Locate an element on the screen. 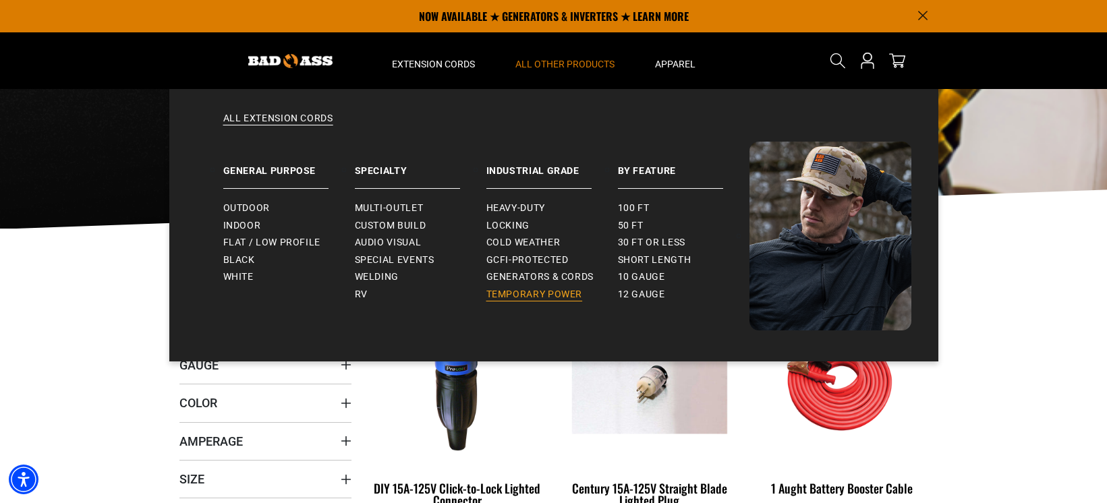  span: RV is located at coordinates (361, 295).